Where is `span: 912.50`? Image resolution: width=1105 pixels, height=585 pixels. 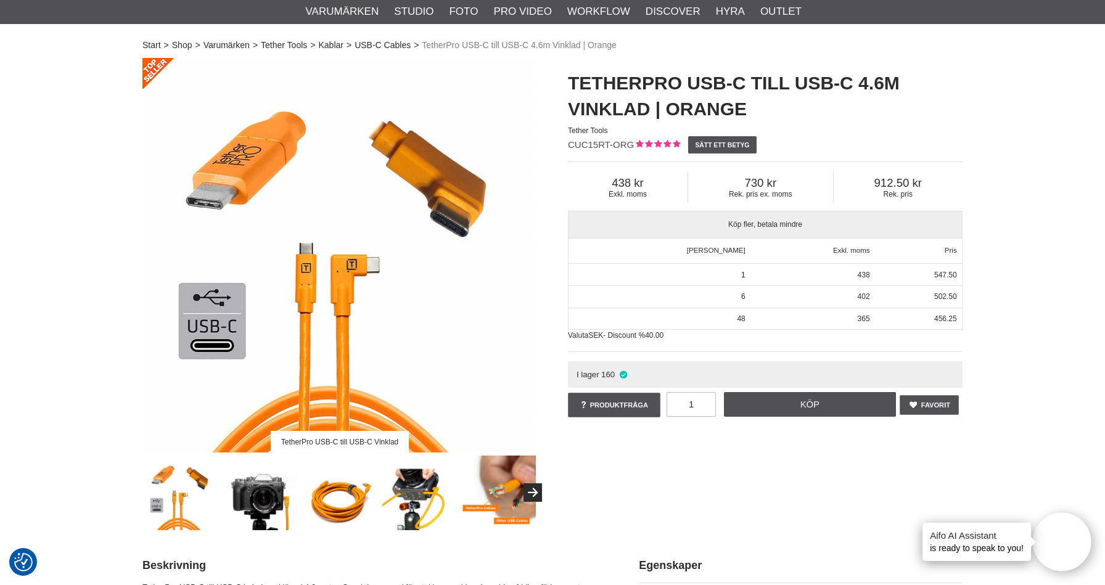 span: 912.50 is located at coordinates (898, 183).